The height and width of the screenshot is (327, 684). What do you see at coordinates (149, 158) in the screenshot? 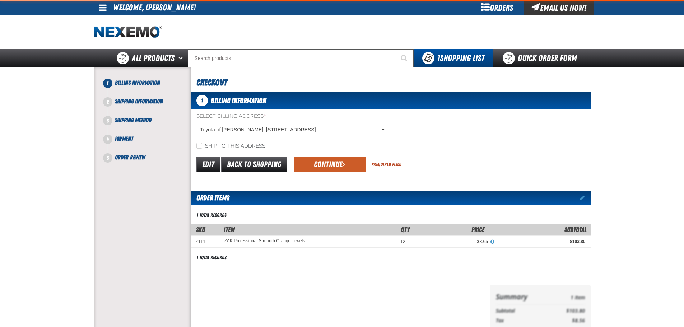
I see `li: Order Review. Step 5 of 5. Not Completed` at bounding box center [149, 158].